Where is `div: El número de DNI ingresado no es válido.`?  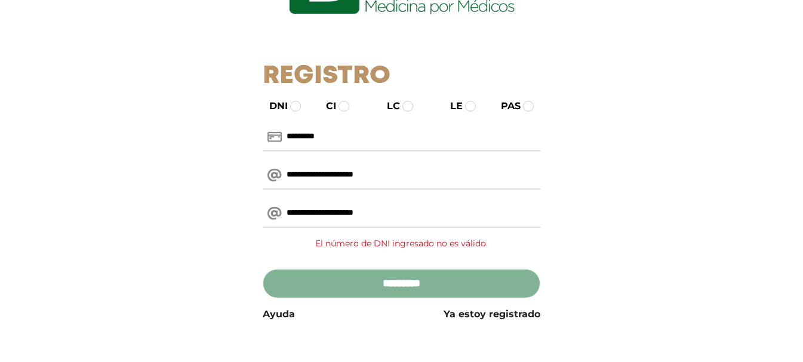
div: El número de DNI ingresado no es válido. is located at coordinates (401, 243).